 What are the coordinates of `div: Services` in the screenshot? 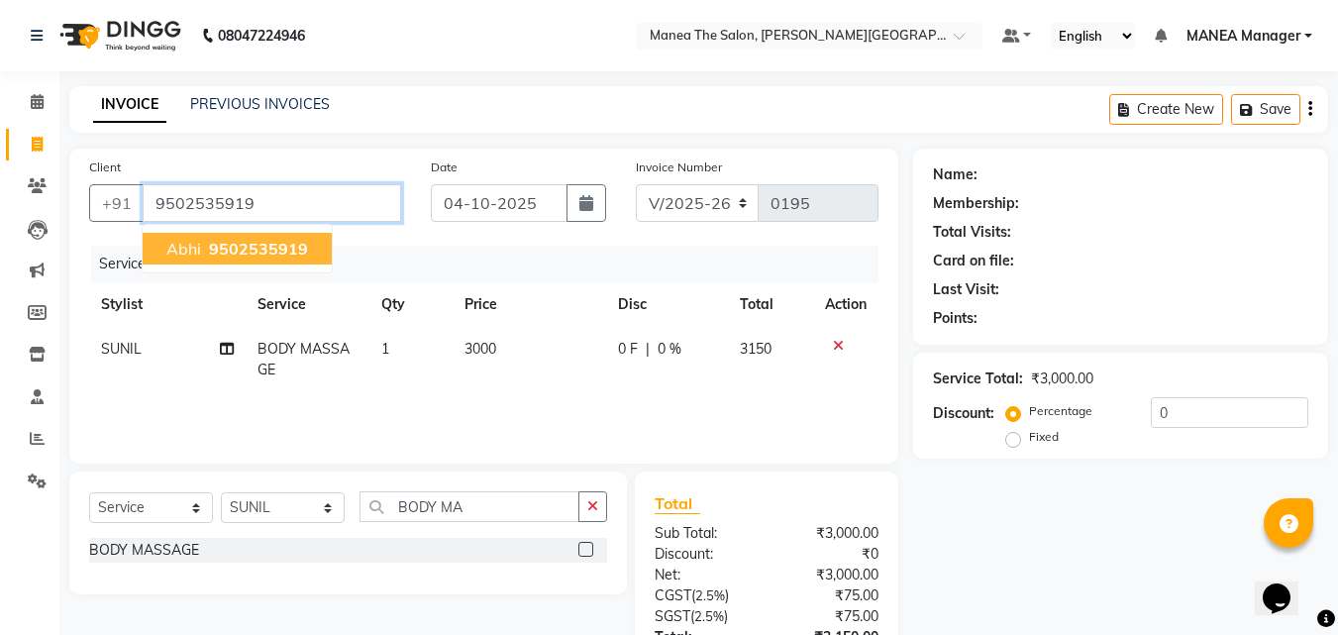 It's located at (492, 264).